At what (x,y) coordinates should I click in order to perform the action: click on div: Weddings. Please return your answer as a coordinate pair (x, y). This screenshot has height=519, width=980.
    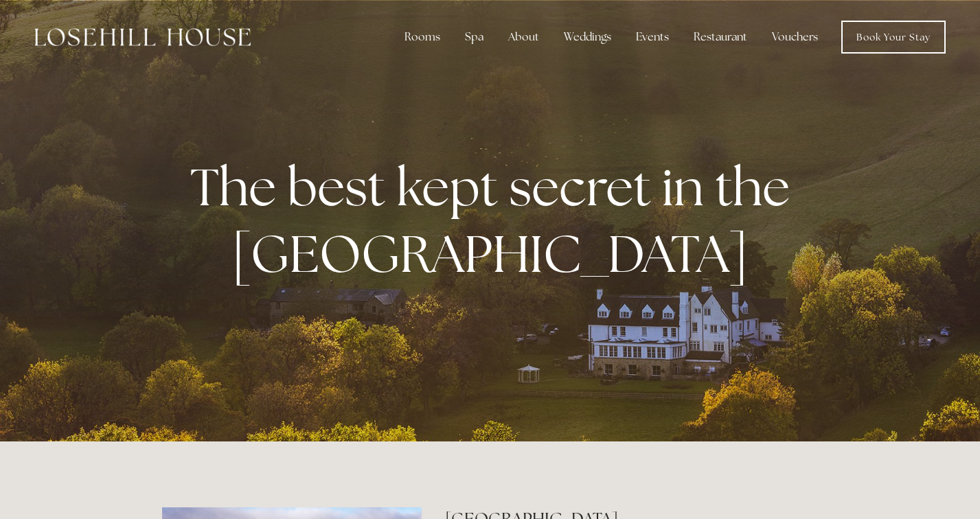
    Looking at the image, I should click on (587, 37).